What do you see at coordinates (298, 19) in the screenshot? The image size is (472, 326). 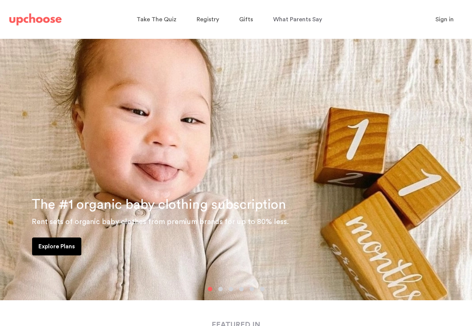 I see `span: What Parents Say` at bounding box center [298, 19].